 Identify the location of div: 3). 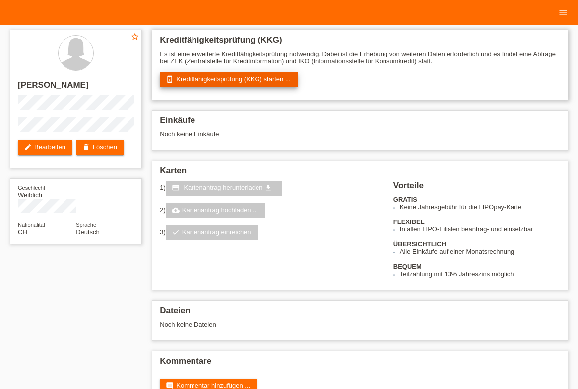
(270, 233).